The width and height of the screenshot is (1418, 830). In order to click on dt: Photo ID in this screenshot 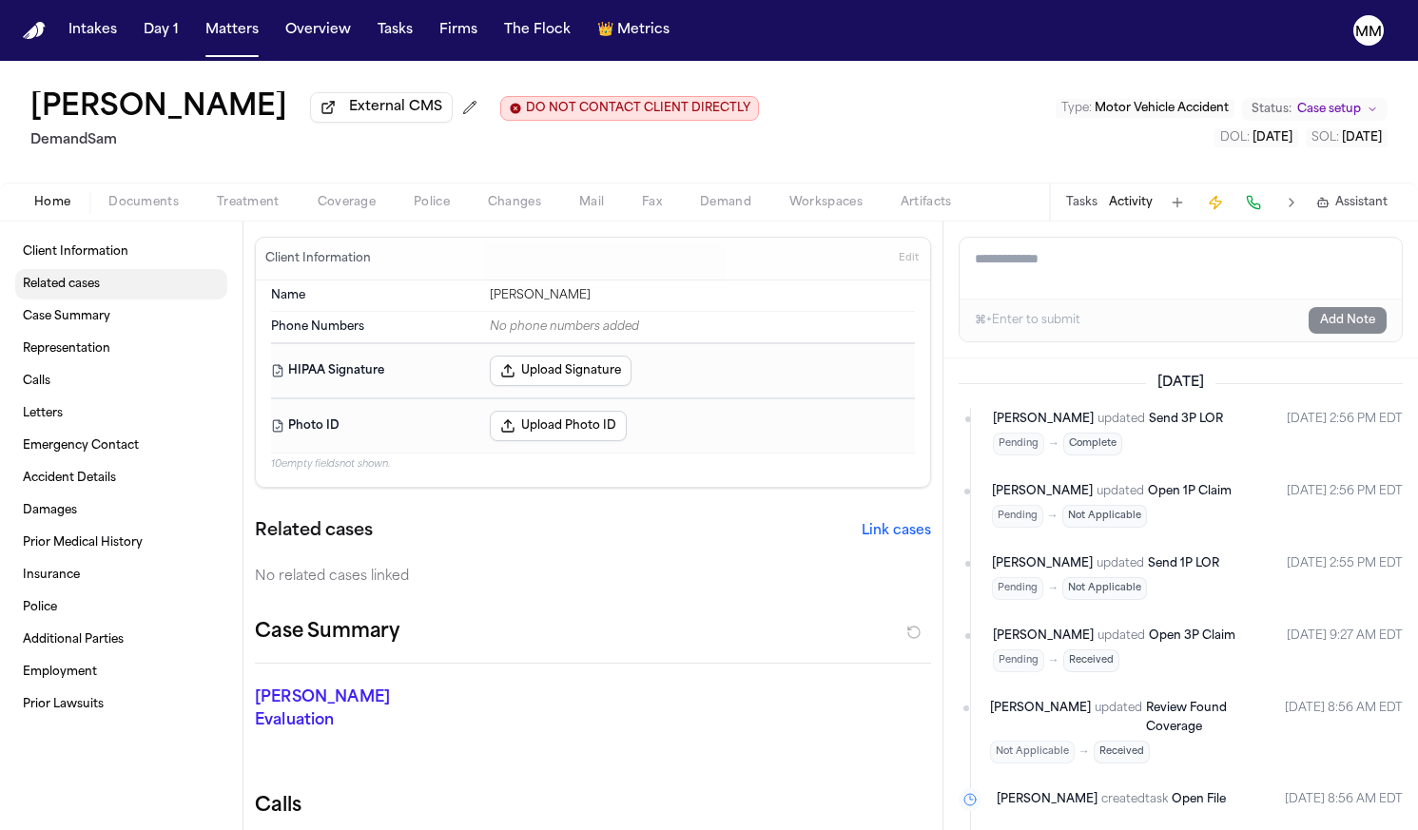, I will do `click(375, 426)`.